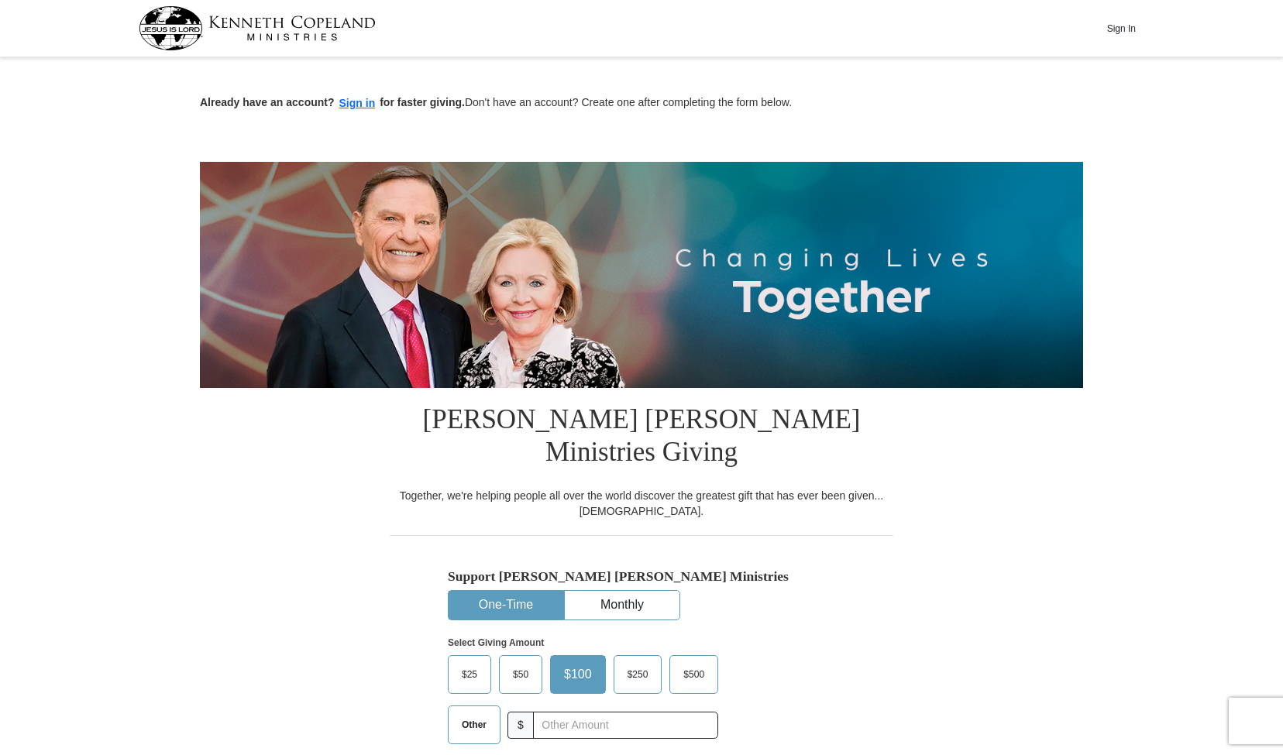 The width and height of the screenshot is (1283, 755). Describe the element at coordinates (625, 725) in the screenshot. I see `input: Other Amount` at that location.